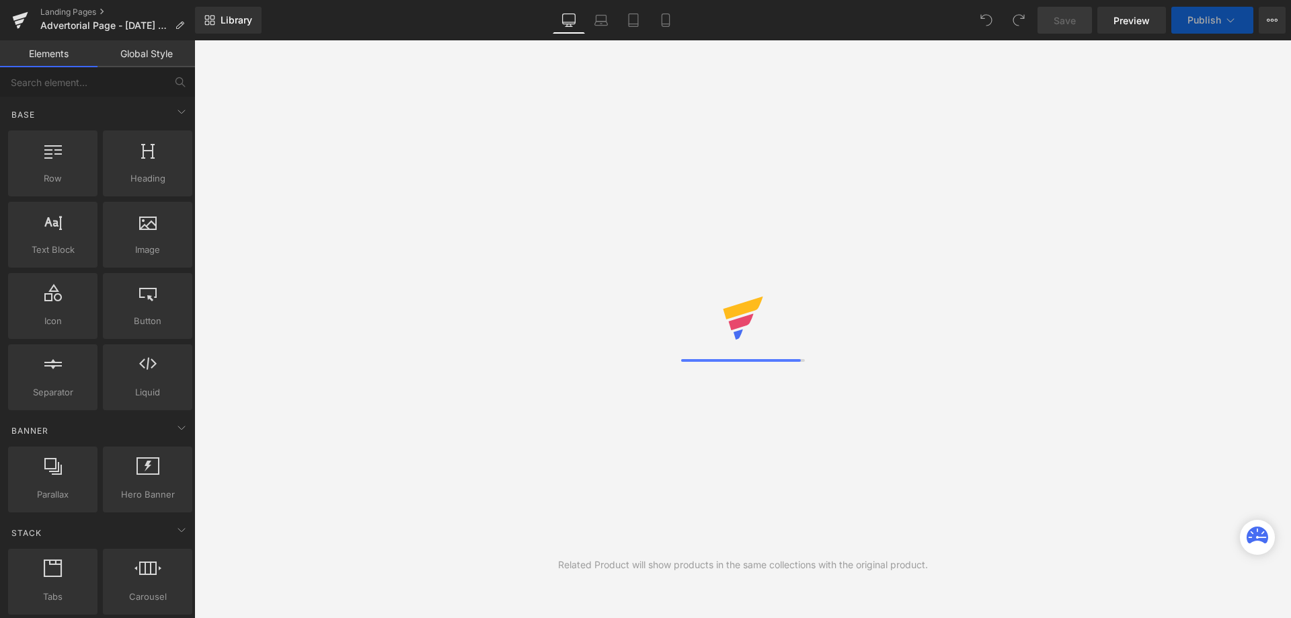 The width and height of the screenshot is (1291, 618). I want to click on span: Text Block, so click(52, 249).